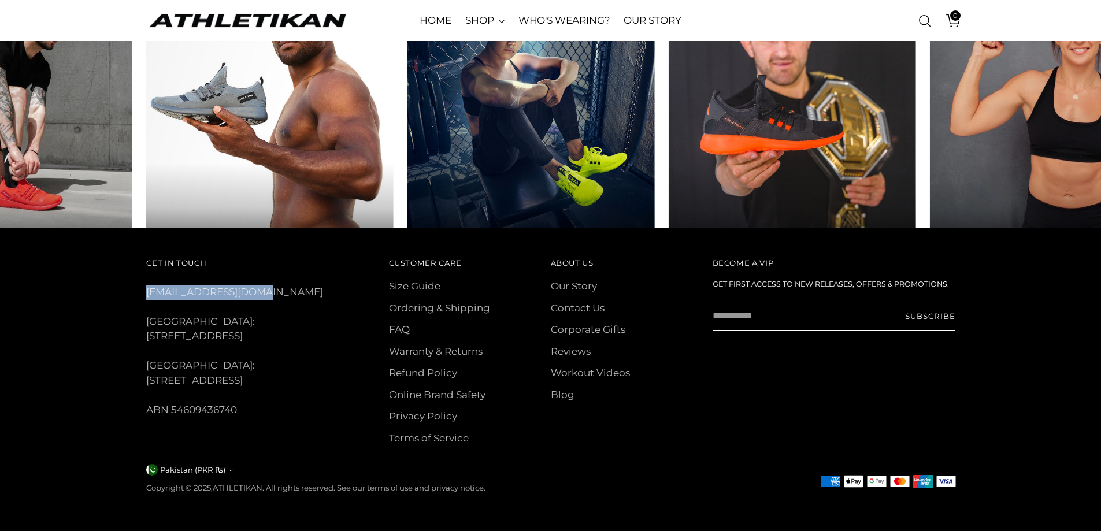 Image resolution: width=1101 pixels, height=531 pixels. What do you see at coordinates (435, 21) in the screenshot?
I see `a: HOME` at bounding box center [435, 21].